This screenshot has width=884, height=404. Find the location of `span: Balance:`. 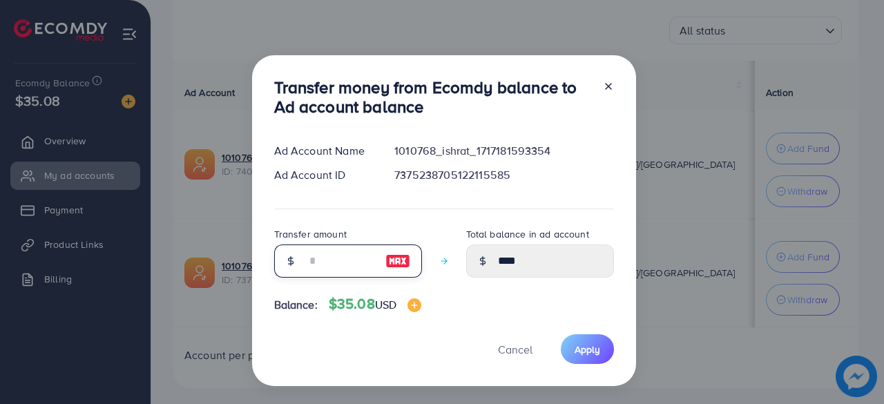

span: Balance: is located at coordinates (296, 304).